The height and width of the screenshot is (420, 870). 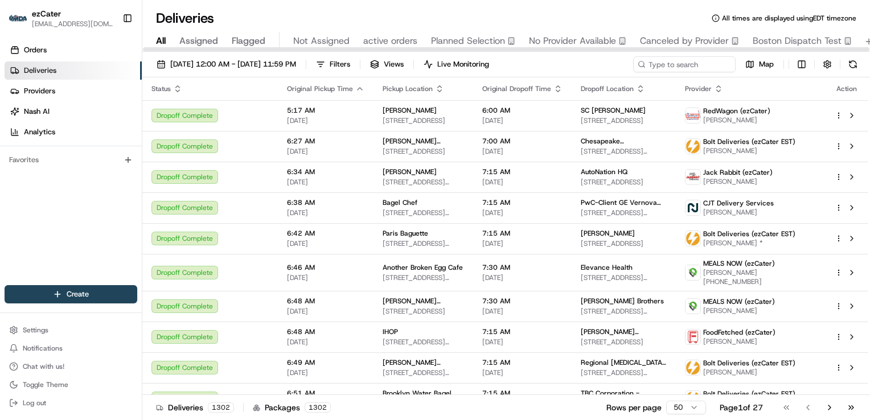 What do you see at coordinates (604, 172) in the screenshot?
I see `span: AutoNation HQ` at bounding box center [604, 172].